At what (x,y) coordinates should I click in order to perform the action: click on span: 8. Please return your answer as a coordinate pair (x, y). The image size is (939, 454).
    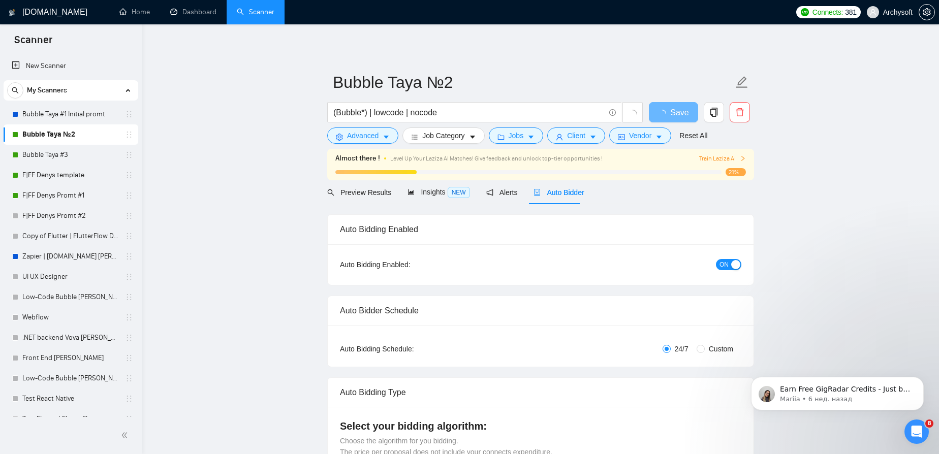
    Looking at the image, I should click on (929, 424).